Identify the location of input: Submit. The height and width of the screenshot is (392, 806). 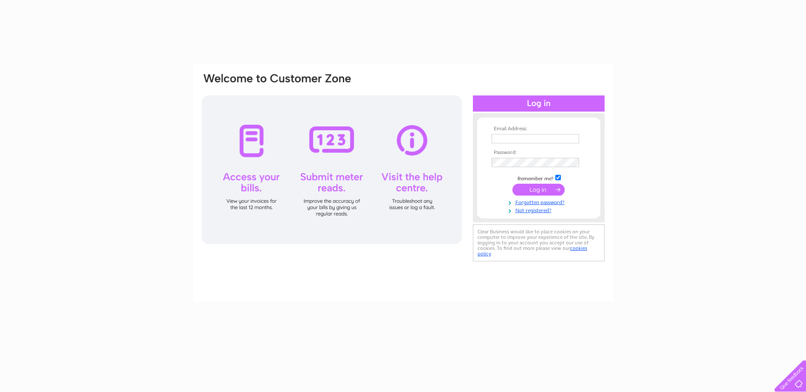
(538, 190).